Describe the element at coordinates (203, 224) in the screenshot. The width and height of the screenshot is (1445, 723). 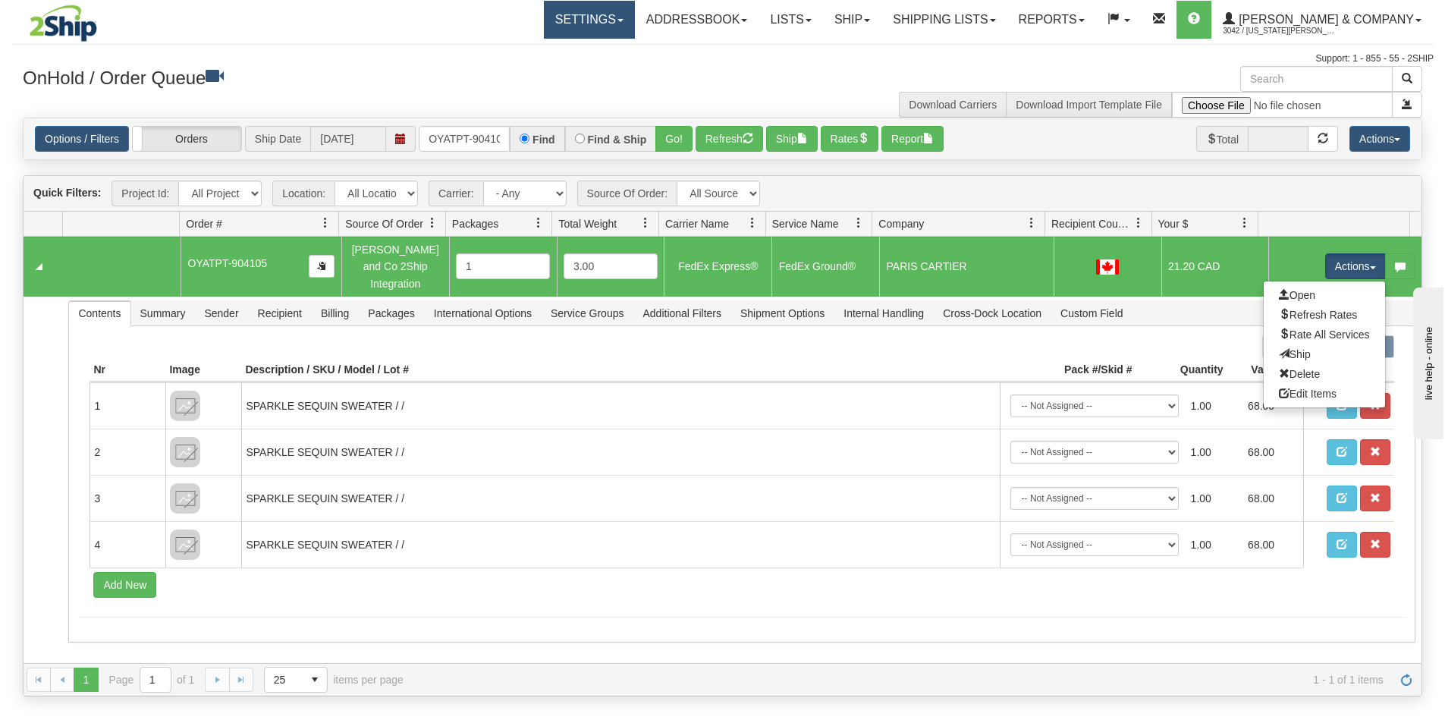
I see `span: Order #` at that location.